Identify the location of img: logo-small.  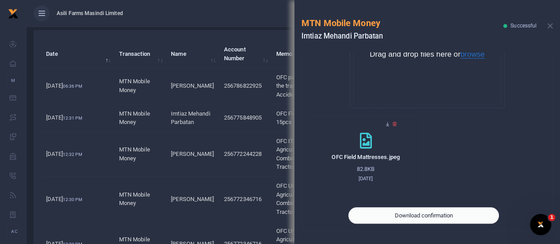
(13, 14).